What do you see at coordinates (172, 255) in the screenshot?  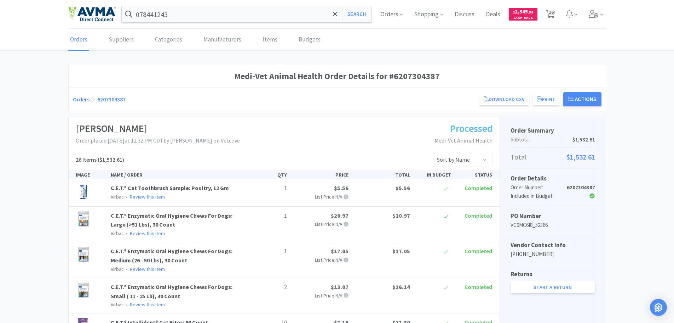 I see `a: C.E.T.® Enzymatic Oral Hygiene Chews For Dogs: Medium (26 - 50 Lbs), 30 Count` at bounding box center [172, 255].